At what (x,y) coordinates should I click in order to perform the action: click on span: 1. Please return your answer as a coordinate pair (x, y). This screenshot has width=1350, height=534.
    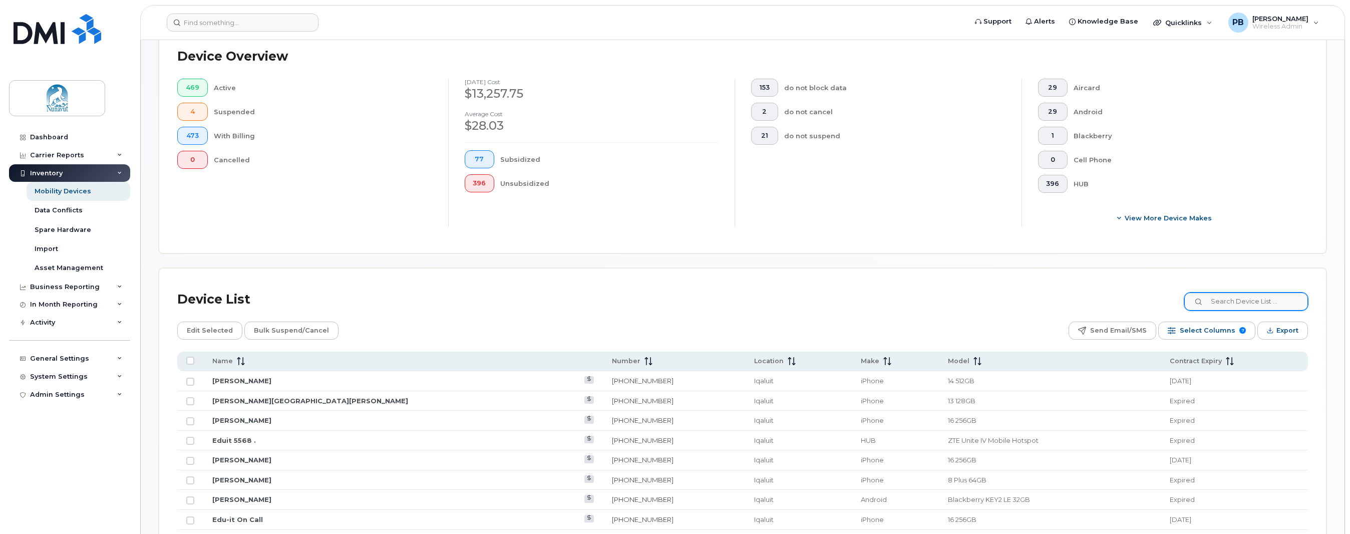
    Looking at the image, I should click on (1053, 136).